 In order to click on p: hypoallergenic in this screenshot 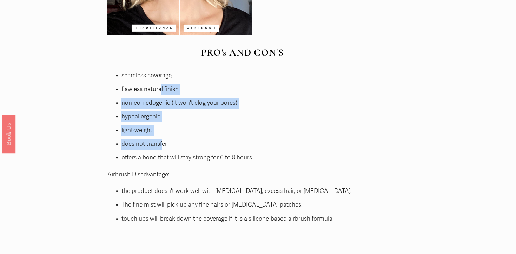, I will do `click(249, 117)`.